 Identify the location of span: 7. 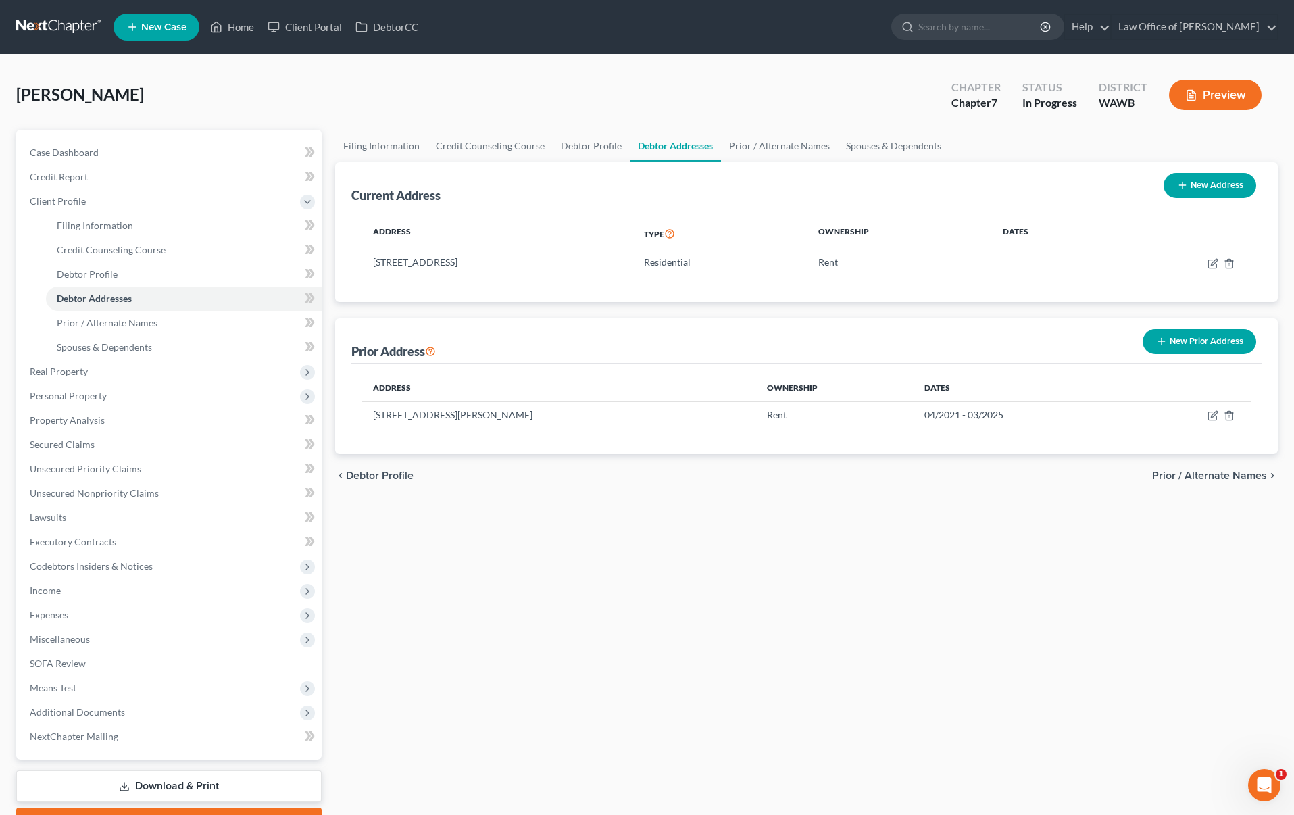
(994, 102).